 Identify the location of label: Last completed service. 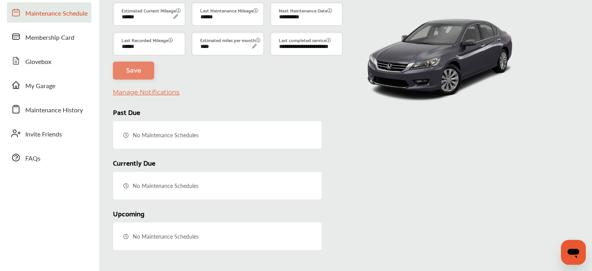
(305, 40).